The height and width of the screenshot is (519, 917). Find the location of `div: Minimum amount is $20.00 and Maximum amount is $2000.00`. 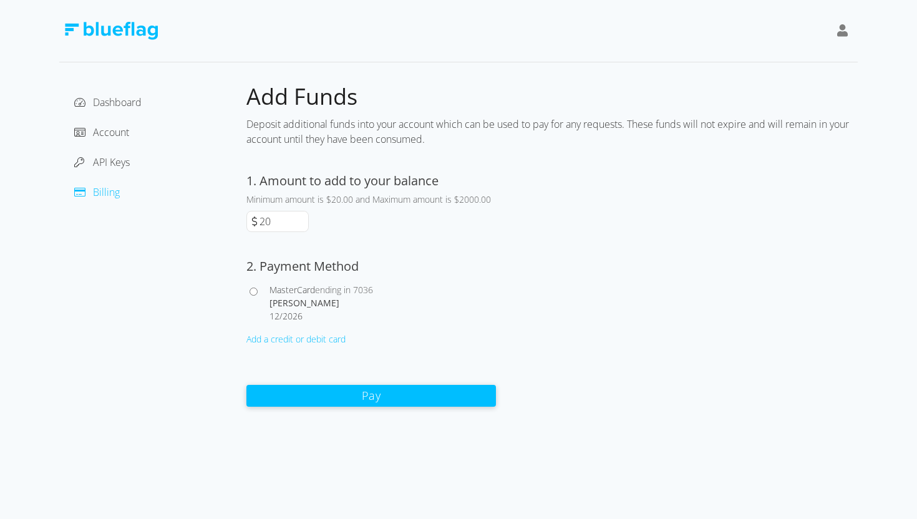

div: Minimum amount is $20.00 and Maximum amount is $2000.00 is located at coordinates (371, 199).